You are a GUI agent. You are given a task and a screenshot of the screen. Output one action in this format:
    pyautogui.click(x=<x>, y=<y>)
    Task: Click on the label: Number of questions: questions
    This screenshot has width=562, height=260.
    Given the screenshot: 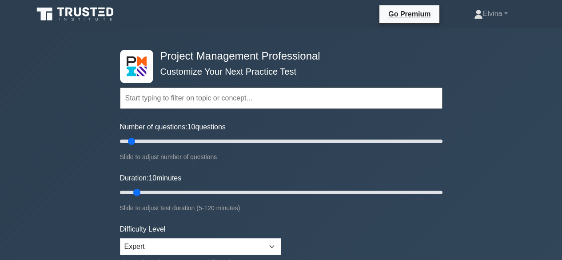 What is the action you would take?
    pyautogui.click(x=173, y=127)
    